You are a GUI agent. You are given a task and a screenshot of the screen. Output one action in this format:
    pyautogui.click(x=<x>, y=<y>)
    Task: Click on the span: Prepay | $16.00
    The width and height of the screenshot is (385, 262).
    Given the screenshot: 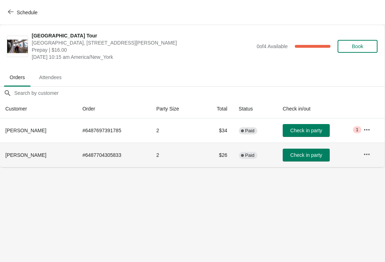 What is the action you would take?
    pyautogui.click(x=142, y=50)
    